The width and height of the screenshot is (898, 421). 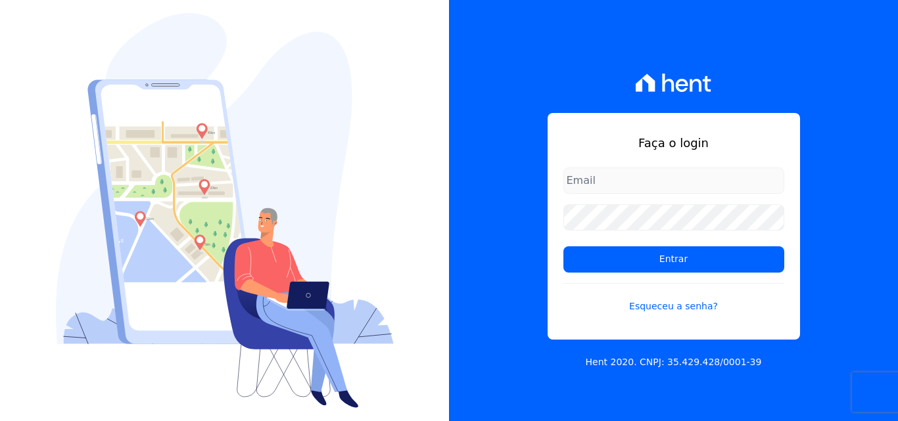 What do you see at coordinates (674, 143) in the screenshot?
I see `h1: Faça o login` at bounding box center [674, 143].